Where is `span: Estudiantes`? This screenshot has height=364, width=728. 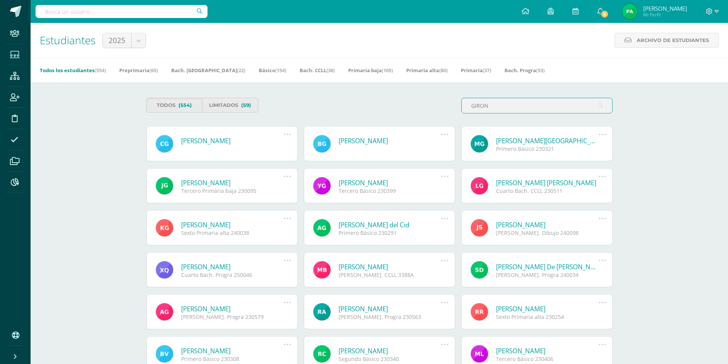 span: Estudiantes is located at coordinates (68, 40).